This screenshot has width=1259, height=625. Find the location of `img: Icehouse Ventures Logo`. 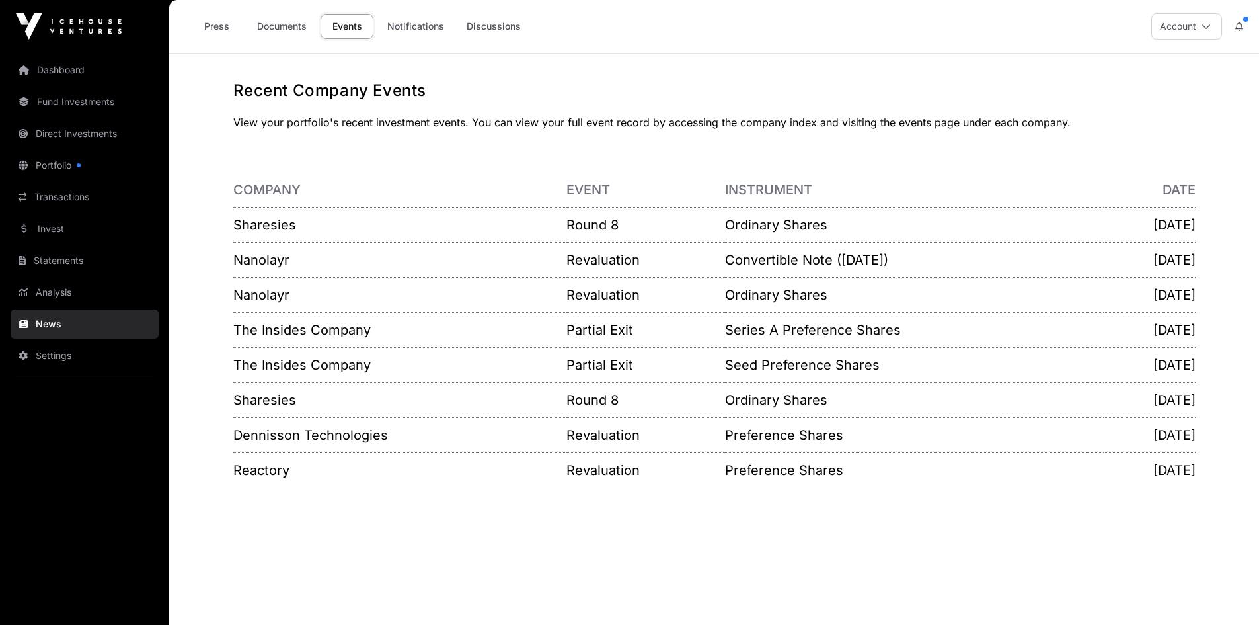

img: Icehouse Ventures Logo is located at coordinates (69, 26).